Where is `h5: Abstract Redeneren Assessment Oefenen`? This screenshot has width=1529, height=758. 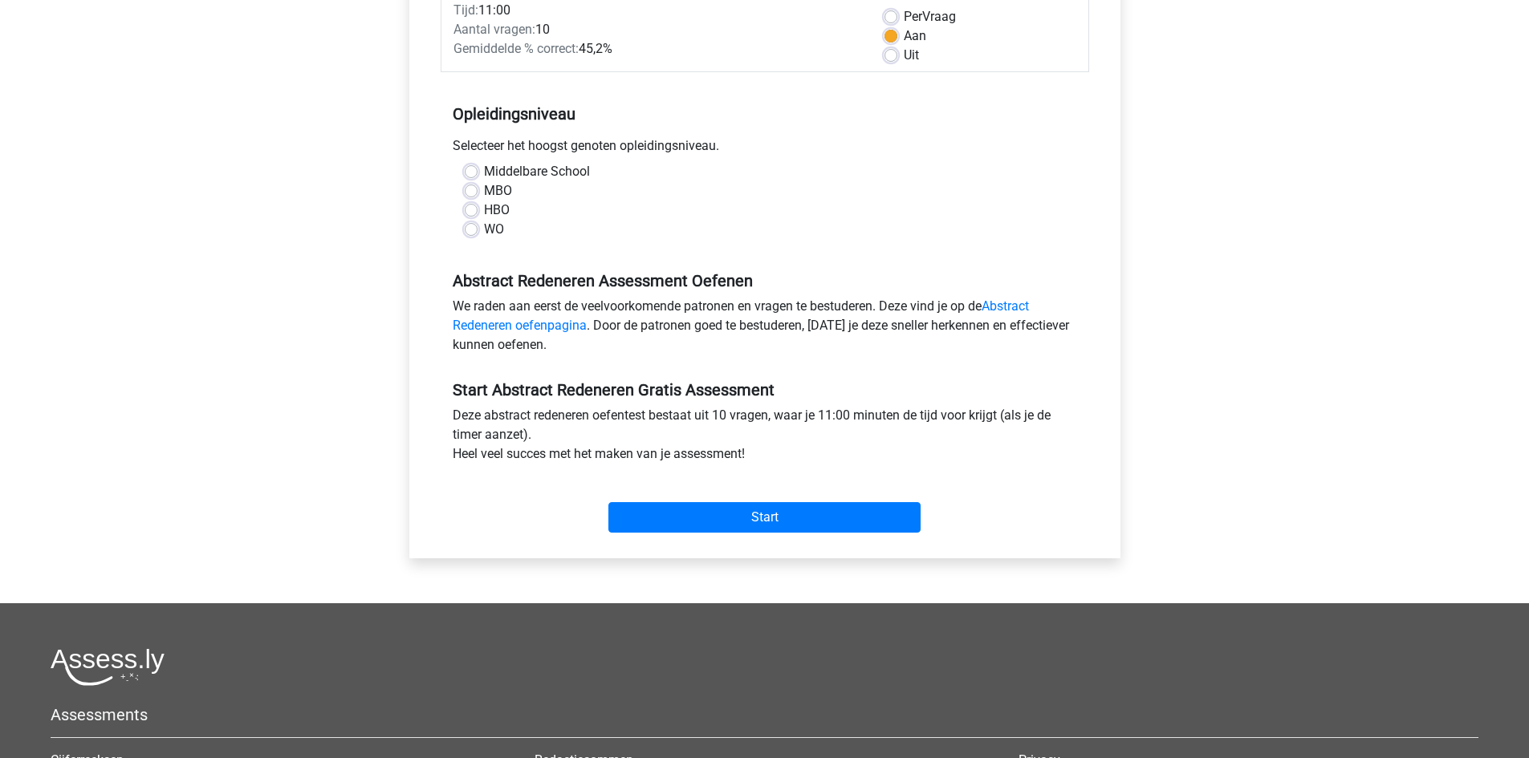
h5: Abstract Redeneren Assessment Oefenen is located at coordinates (765, 281).